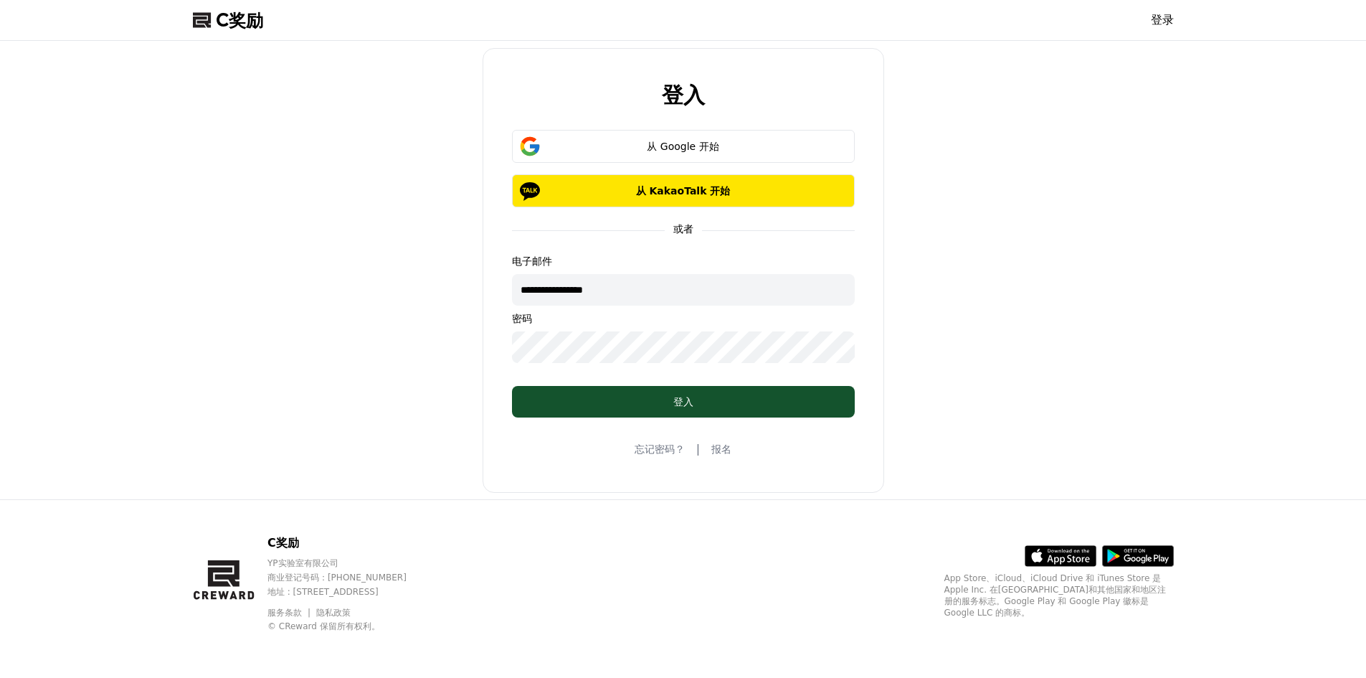 Image resolution: width=1366 pixels, height=678 pixels. I want to click on a: Settings, so click(230, 472).